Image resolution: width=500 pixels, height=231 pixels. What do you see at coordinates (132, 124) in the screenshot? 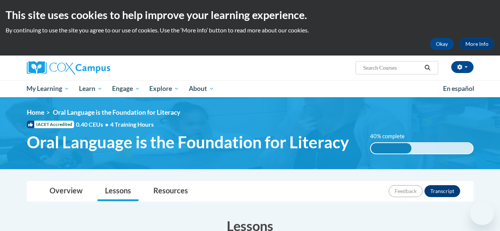
I see `span: 4 Training Hours` at bounding box center [132, 124].